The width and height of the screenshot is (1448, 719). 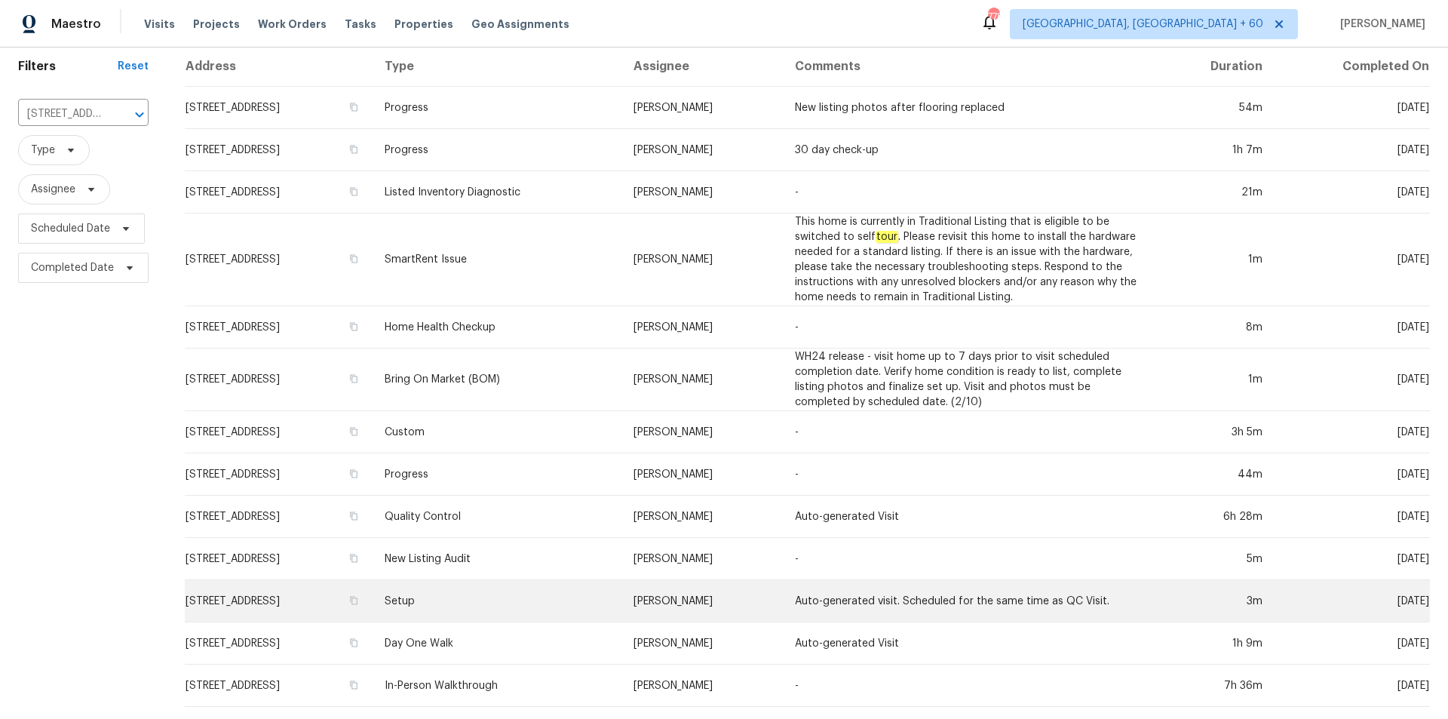 I want to click on td: New Listing Audit, so click(x=497, y=559).